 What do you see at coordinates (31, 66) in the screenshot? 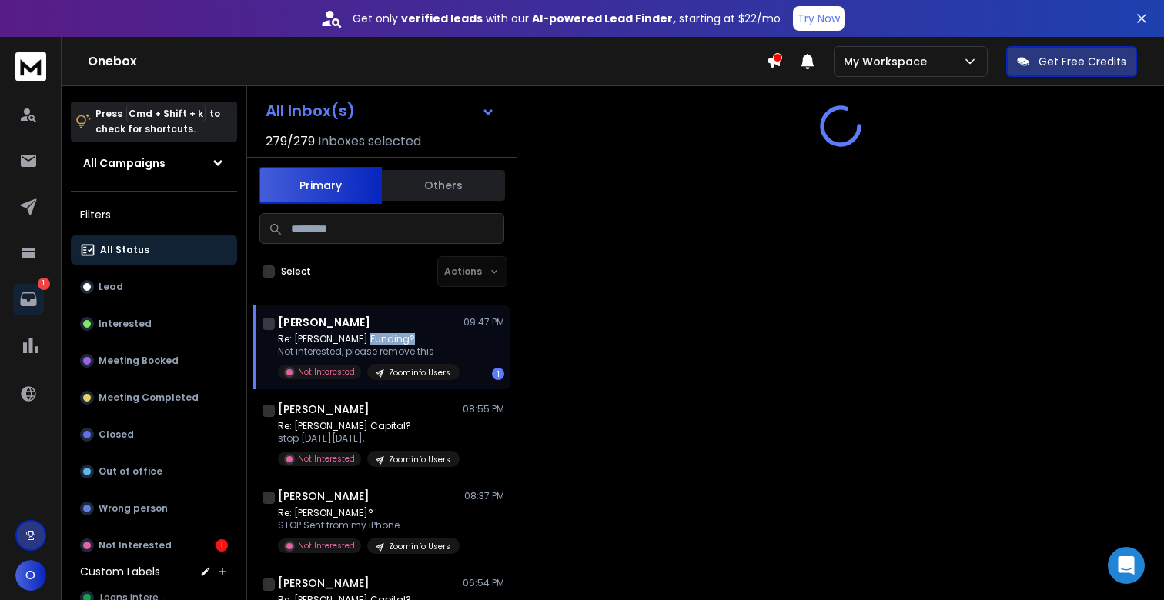
I see `img: logo` at bounding box center [31, 66].